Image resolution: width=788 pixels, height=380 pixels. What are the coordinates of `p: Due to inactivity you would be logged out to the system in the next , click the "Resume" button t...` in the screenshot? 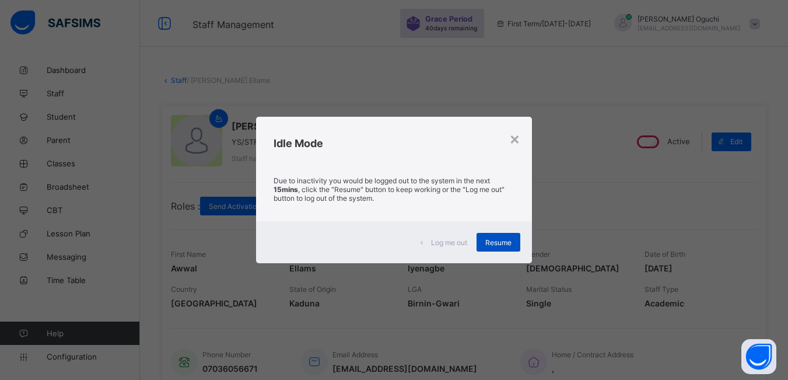 It's located at (394, 189).